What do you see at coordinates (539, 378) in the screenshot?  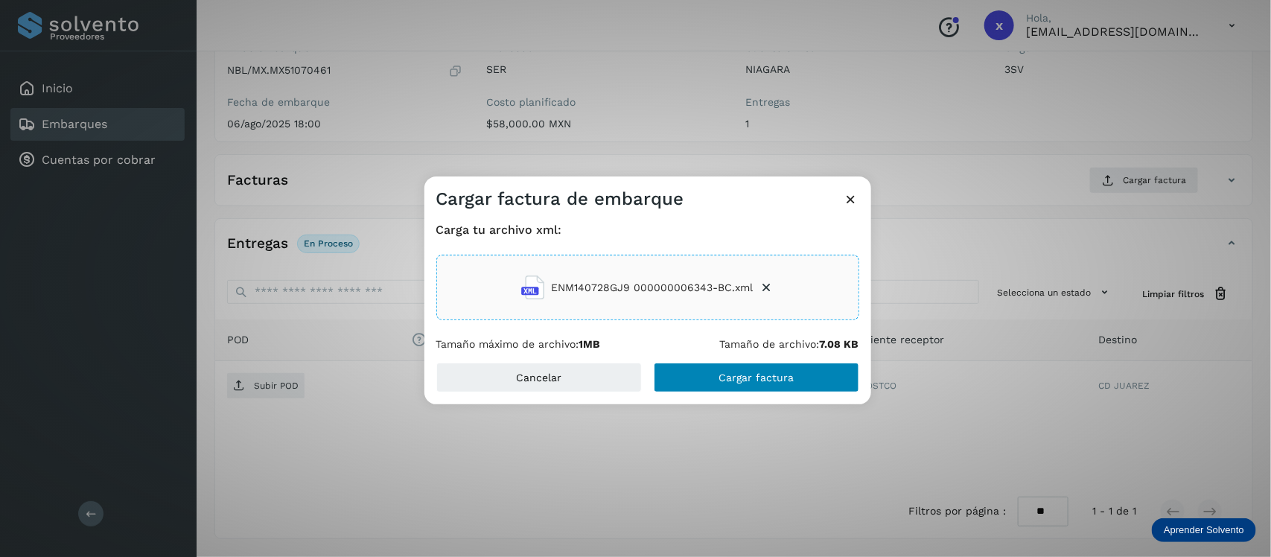 I see `button: Cancelar` at bounding box center [539, 378].